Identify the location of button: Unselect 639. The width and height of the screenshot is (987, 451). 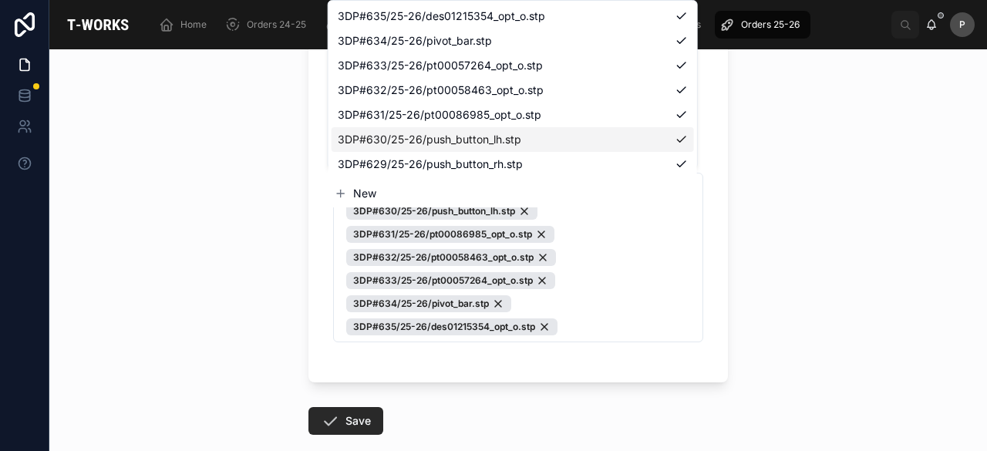
(450, 234).